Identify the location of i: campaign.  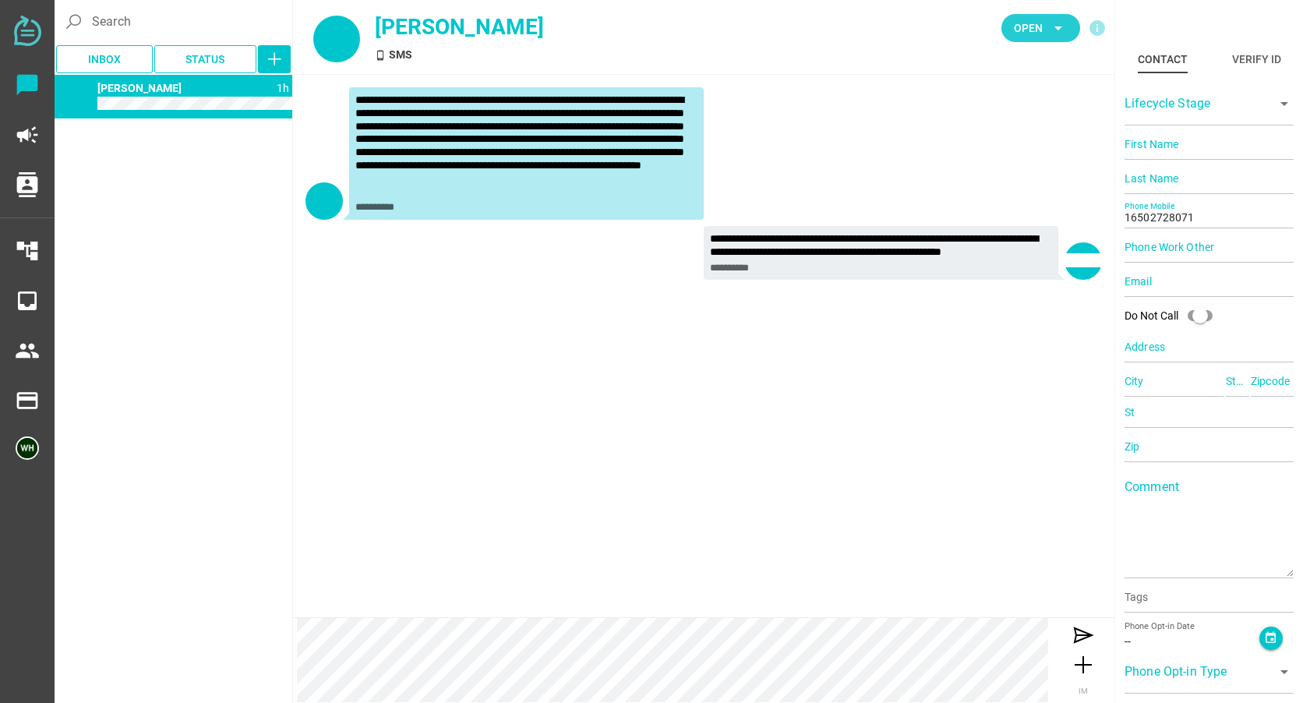
(27, 135).